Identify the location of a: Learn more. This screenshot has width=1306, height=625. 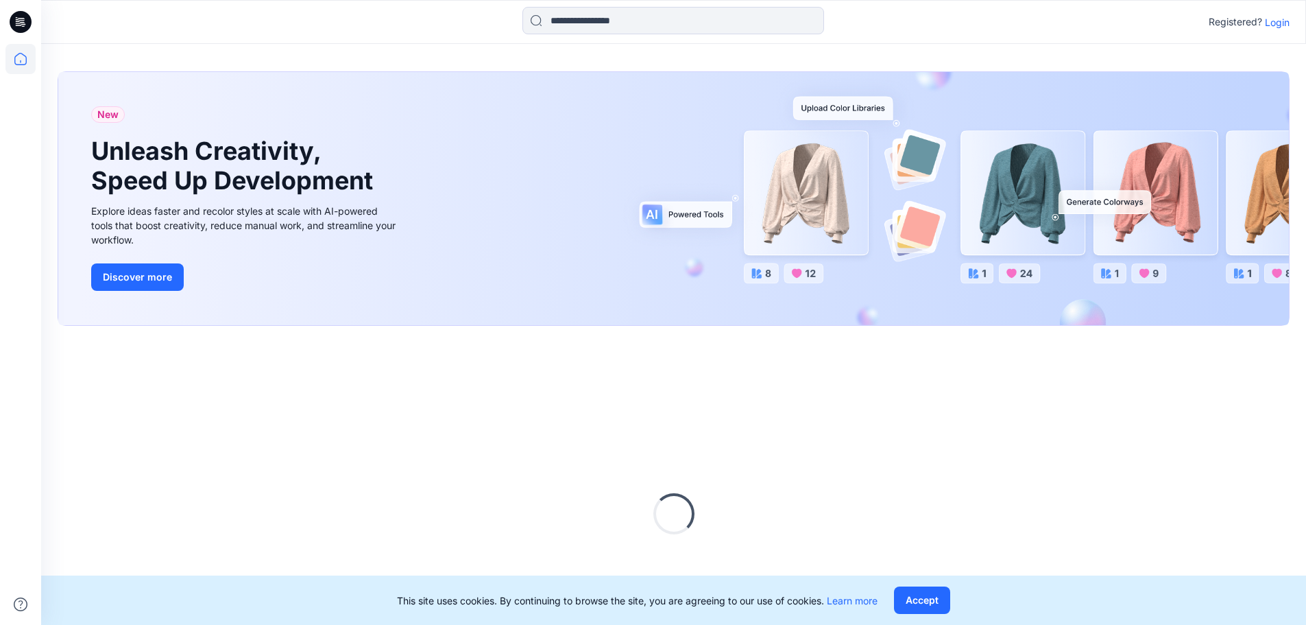
(852, 600).